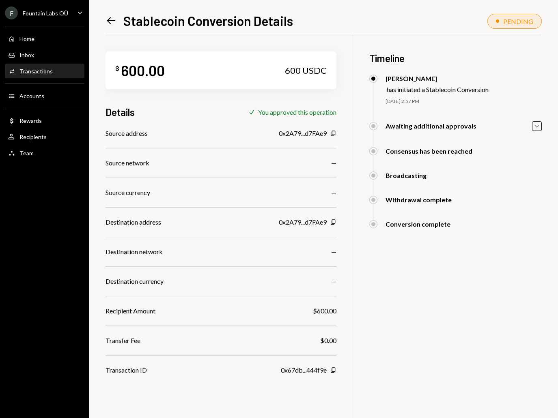 The width and height of the screenshot is (558, 418). Describe the element at coordinates (418, 200) in the screenshot. I see `div: Withdrawal complete` at that location.